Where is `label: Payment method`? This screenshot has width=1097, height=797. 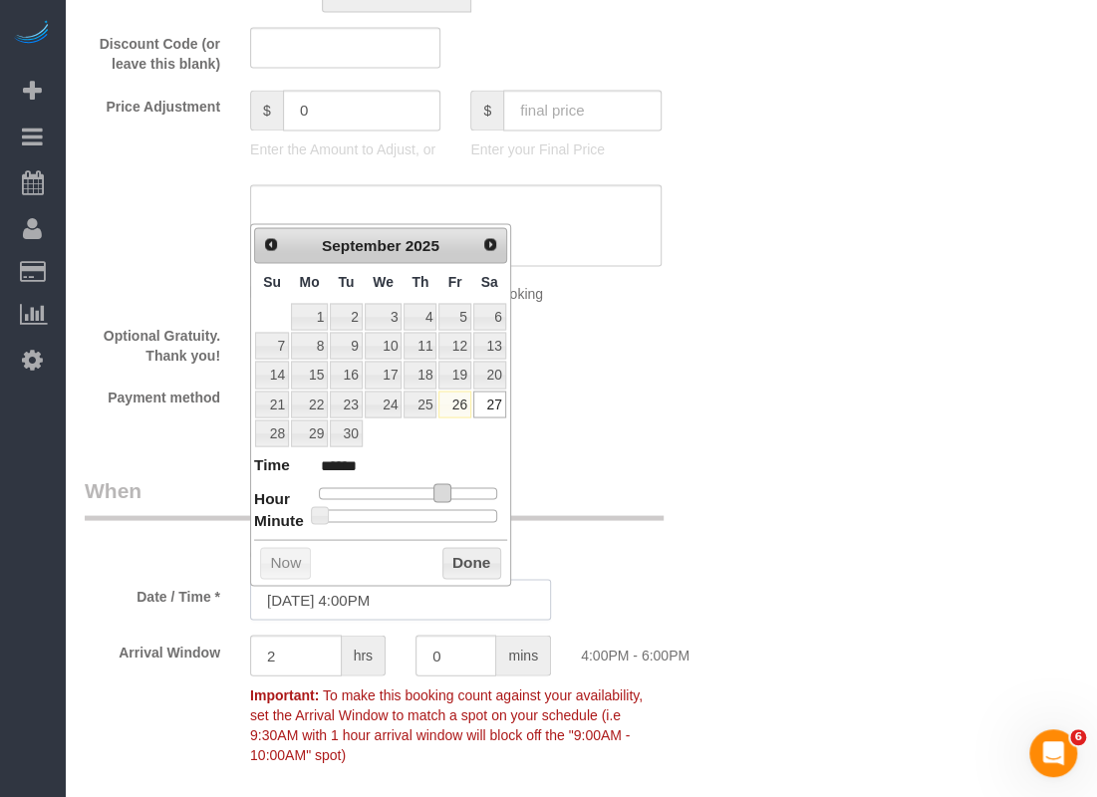
label: Payment method is located at coordinates (152, 392).